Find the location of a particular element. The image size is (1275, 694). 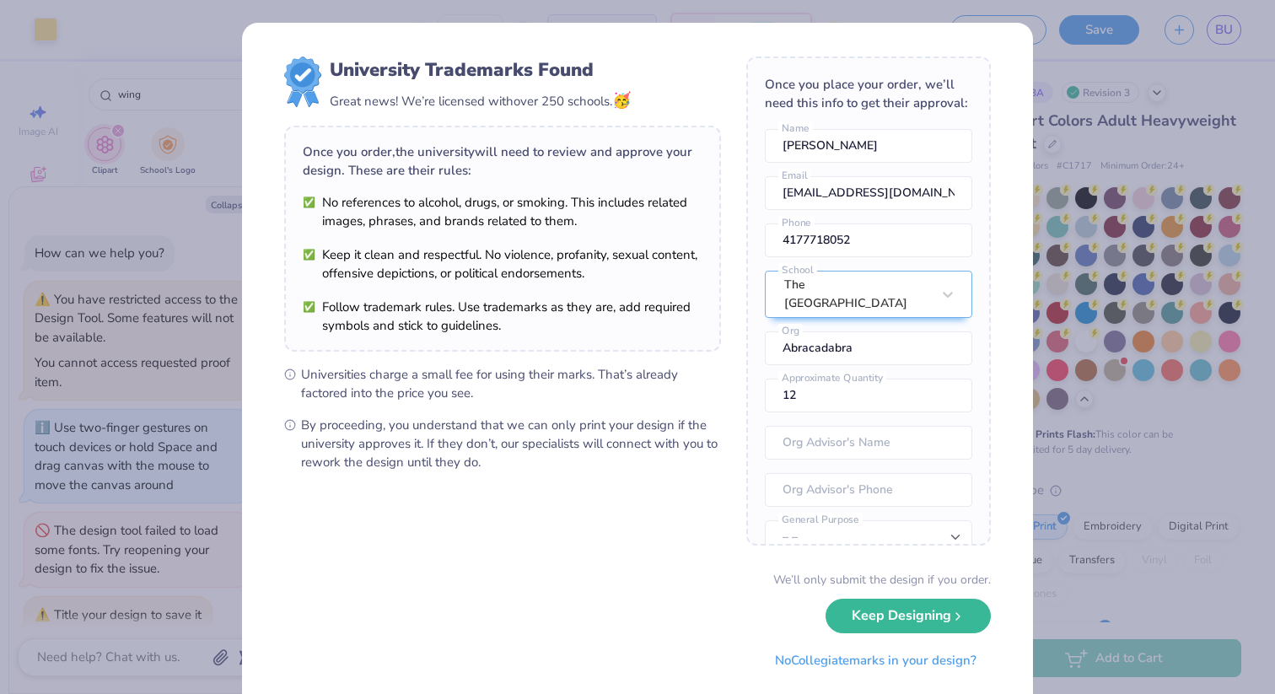

img: license-marks-badge.png is located at coordinates (303, 82).